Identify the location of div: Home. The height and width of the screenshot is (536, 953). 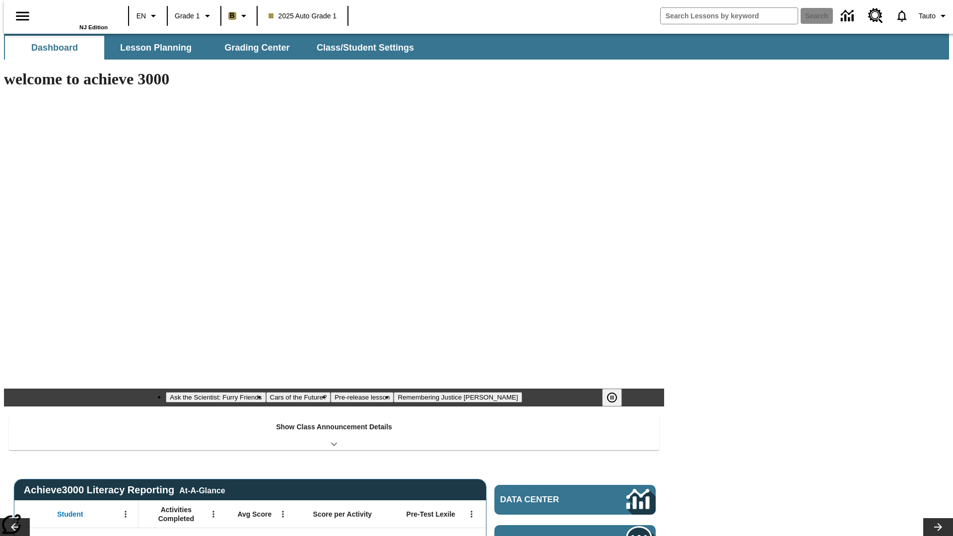
(75, 17).